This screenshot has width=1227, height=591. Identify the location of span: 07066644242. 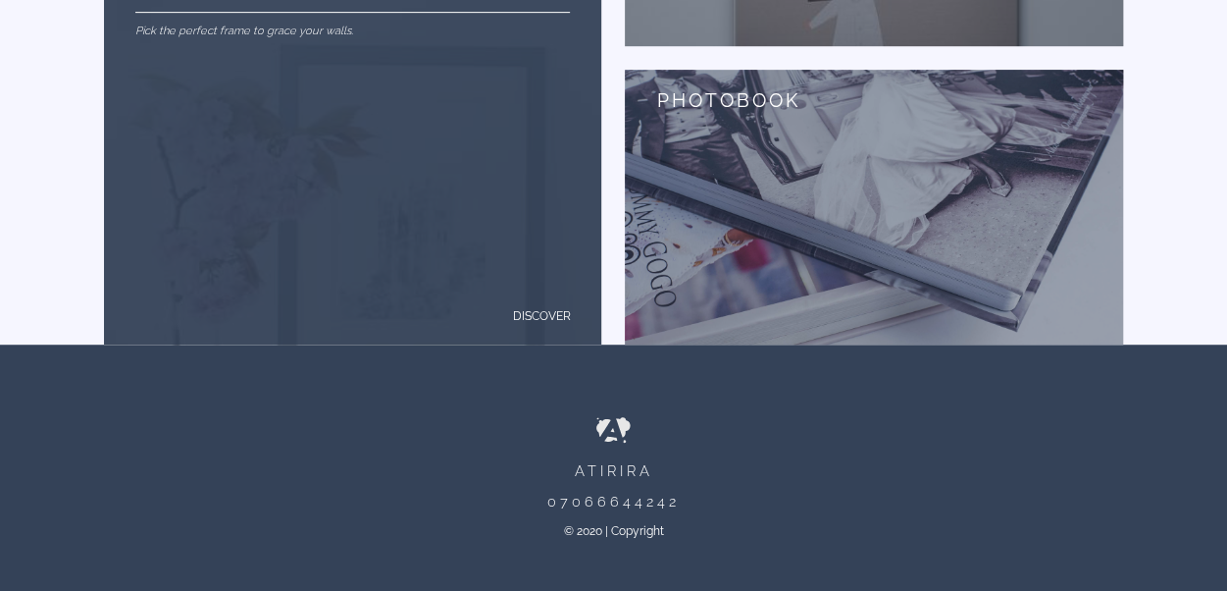
(613, 501).